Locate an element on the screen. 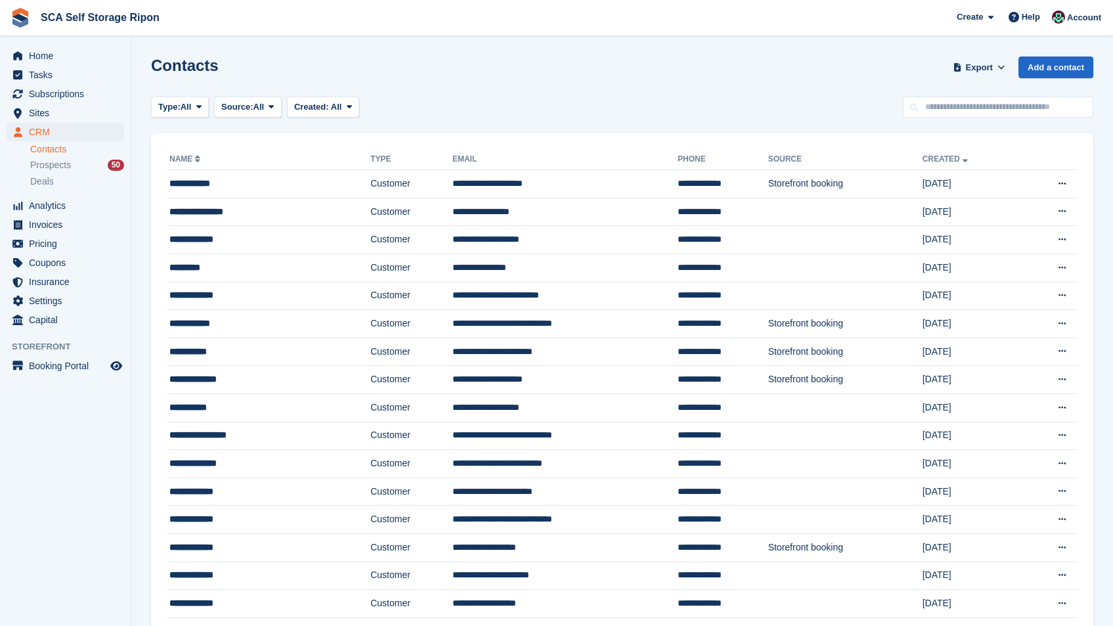  span: Storefront is located at coordinates (71, 347).